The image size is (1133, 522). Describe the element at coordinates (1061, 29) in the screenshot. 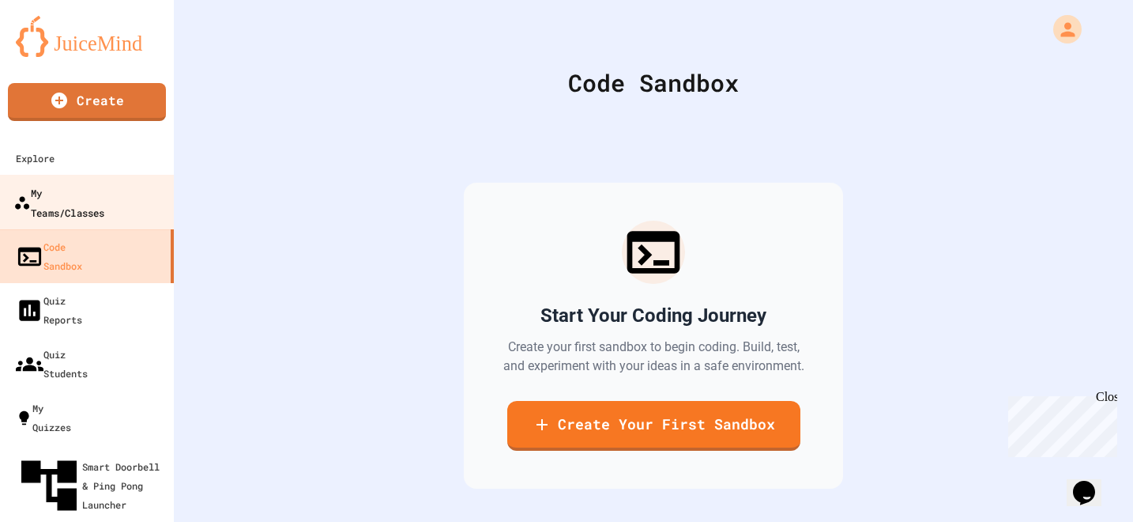

I see `div: My Account` at that location.